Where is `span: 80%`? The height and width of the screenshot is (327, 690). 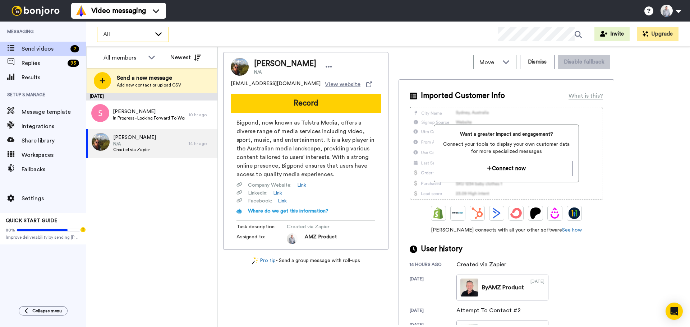 span: 80% is located at coordinates (10, 230).